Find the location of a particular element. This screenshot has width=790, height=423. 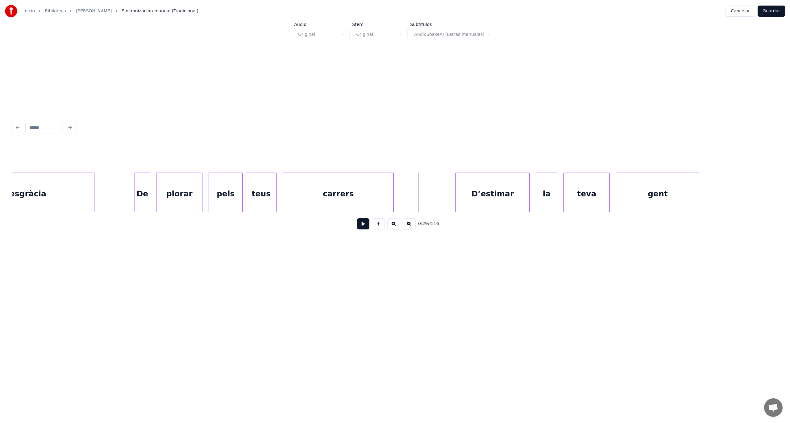

nav: breadcrumb is located at coordinates (111, 11).